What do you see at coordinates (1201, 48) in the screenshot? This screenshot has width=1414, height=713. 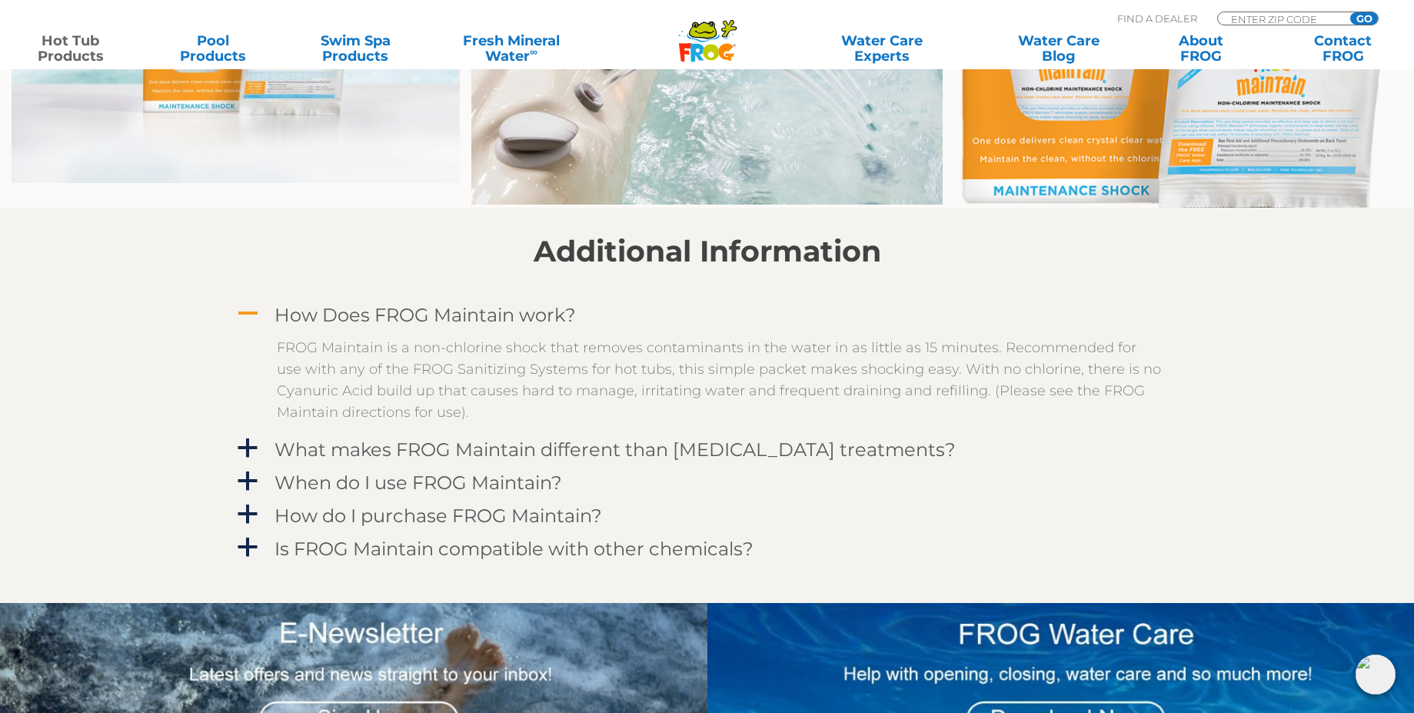 I see `a: AboutFROG` at bounding box center [1201, 48].